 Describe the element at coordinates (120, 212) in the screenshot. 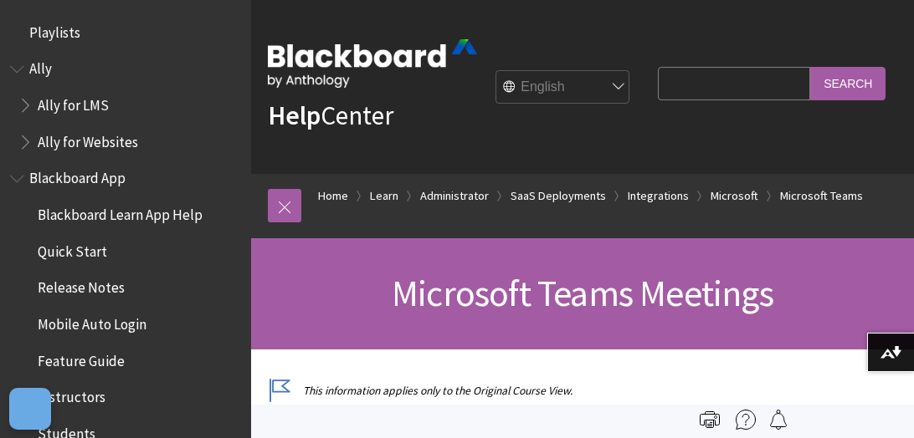

I see `span: Blackboard Learn App Help` at that location.